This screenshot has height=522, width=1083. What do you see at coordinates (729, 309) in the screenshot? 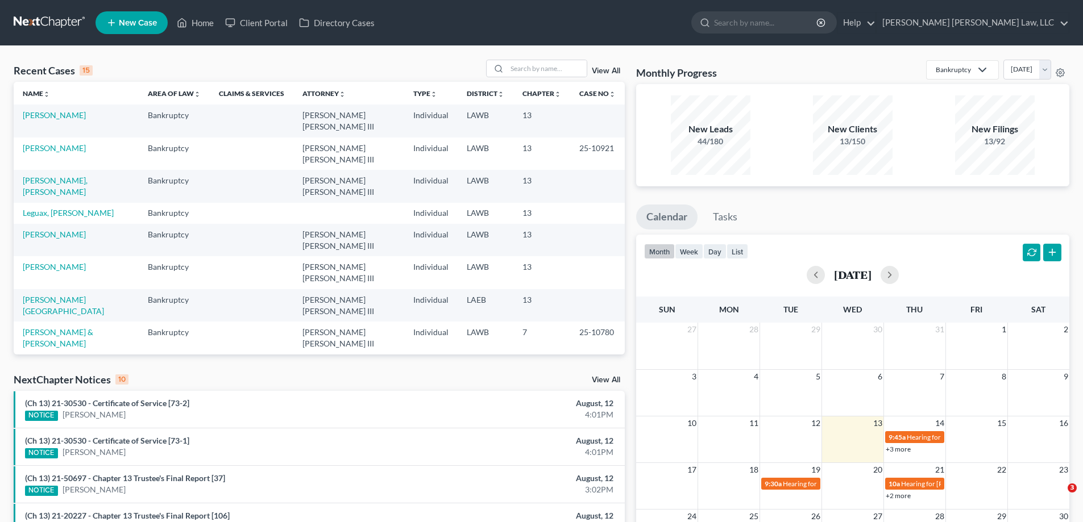
I see `span: Mon` at bounding box center [729, 309].